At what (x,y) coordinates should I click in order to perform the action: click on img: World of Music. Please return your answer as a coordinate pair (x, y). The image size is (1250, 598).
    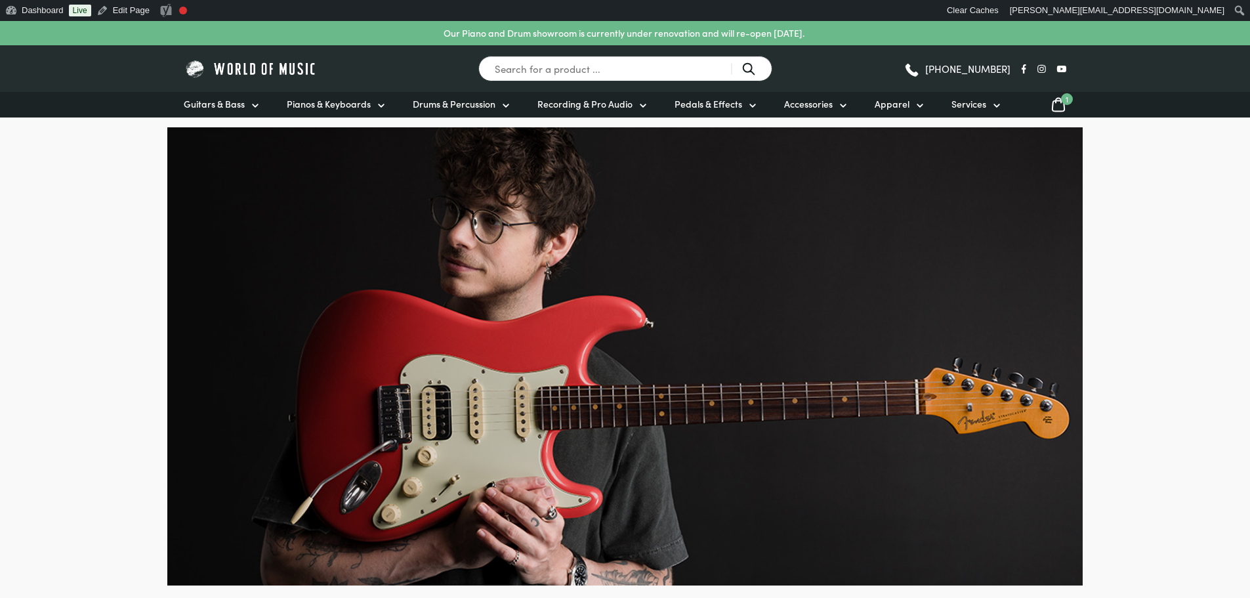
    Looking at the image, I should click on (251, 68).